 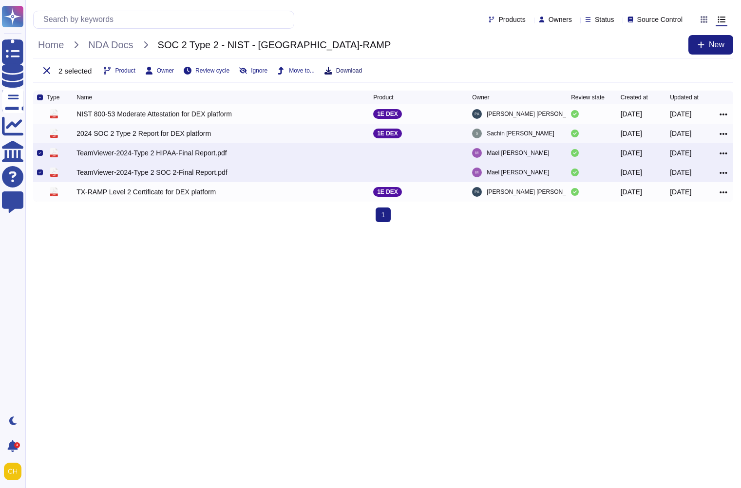 I want to click on span: Status, so click(x=605, y=19).